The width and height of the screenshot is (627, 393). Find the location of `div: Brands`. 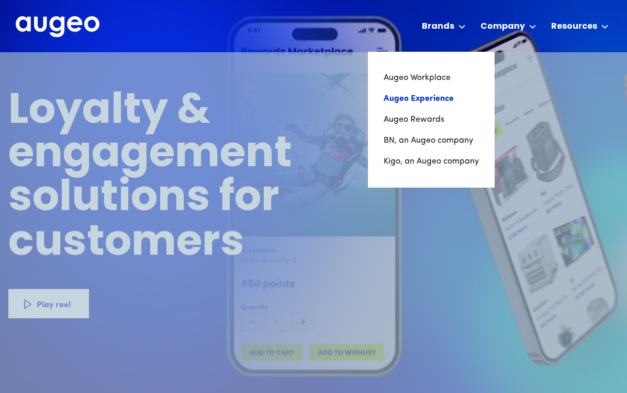

div: Brands is located at coordinates (438, 27).